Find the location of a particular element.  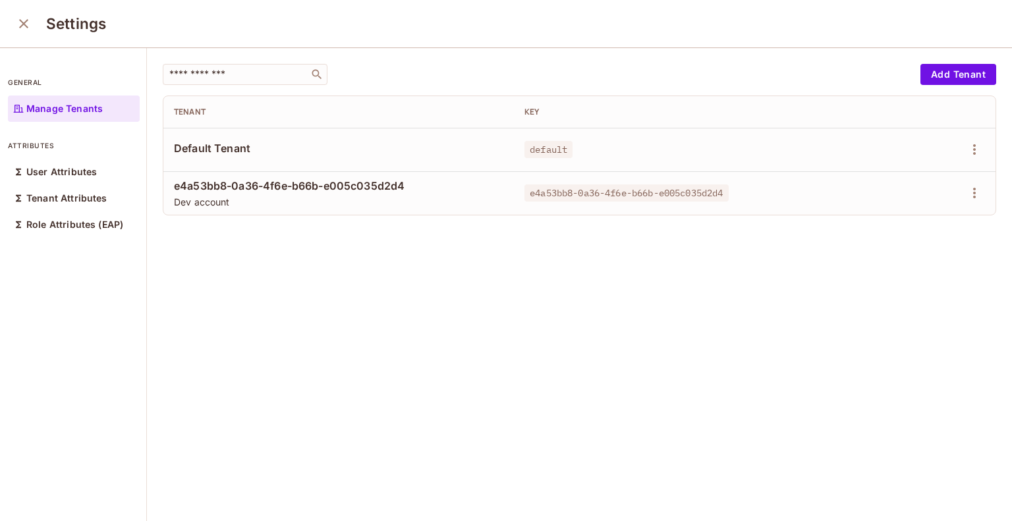

span: Dev account is located at coordinates (339, 202).